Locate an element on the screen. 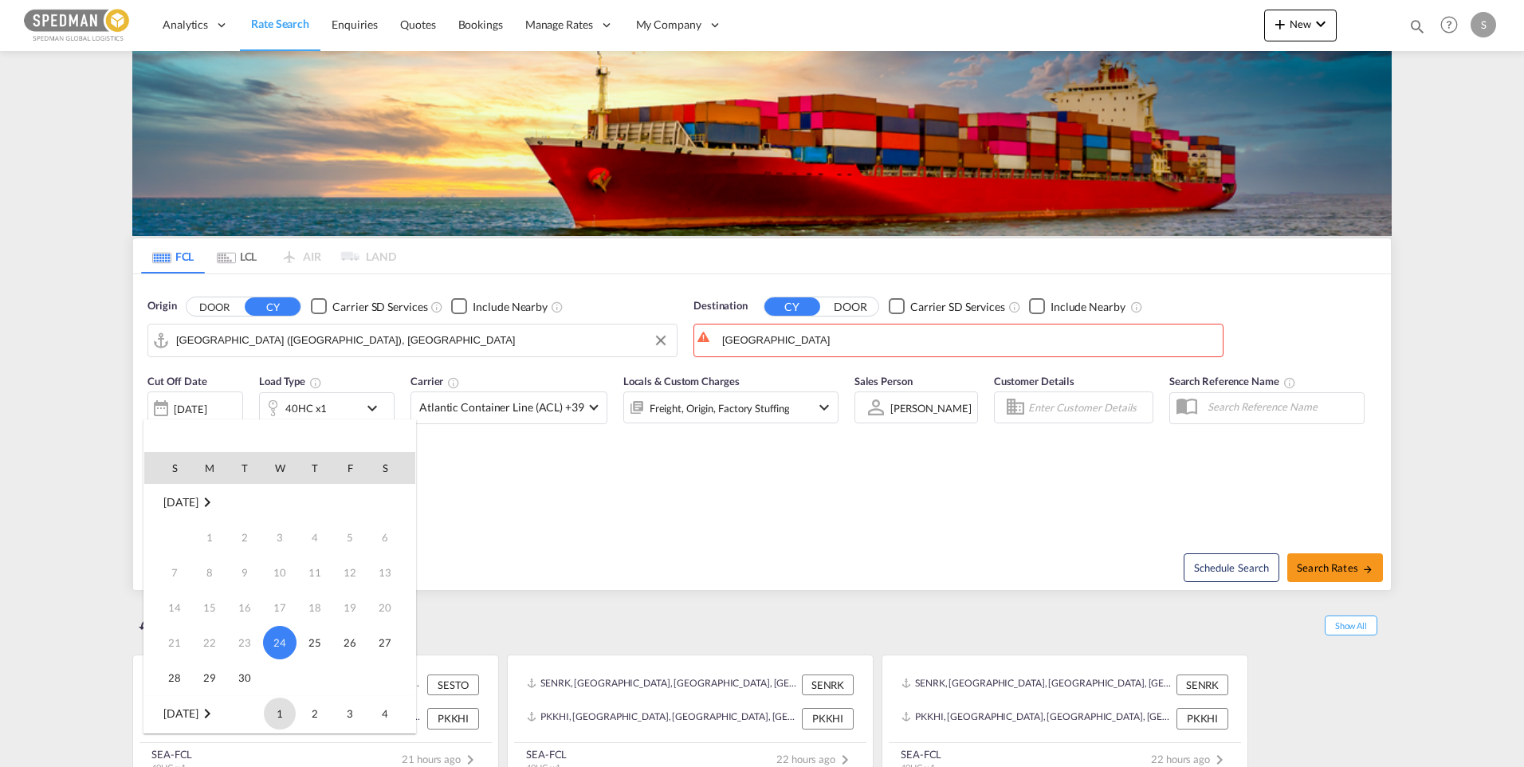 This screenshot has width=1524, height=767. td: Sunday September 21 2025 is located at coordinates (168, 643).